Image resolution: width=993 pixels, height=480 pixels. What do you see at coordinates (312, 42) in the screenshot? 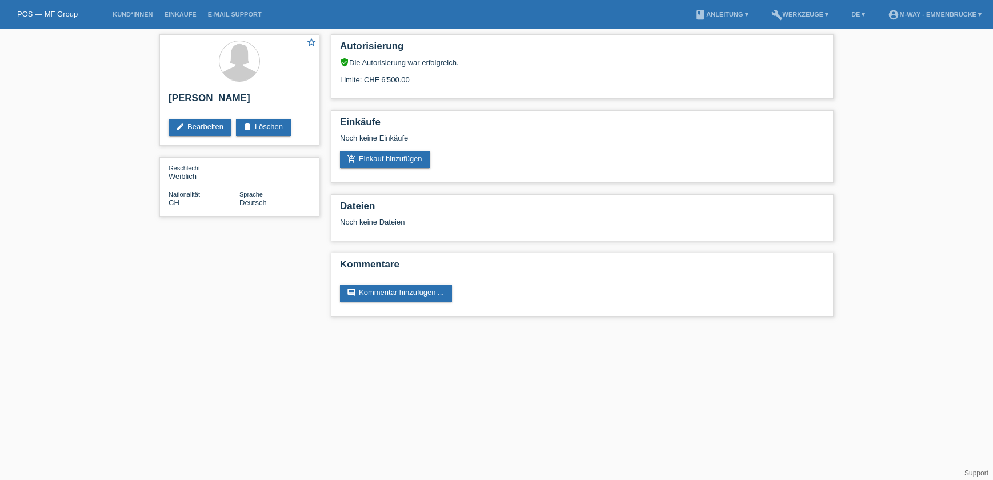
I see `i: star_border` at bounding box center [312, 42].